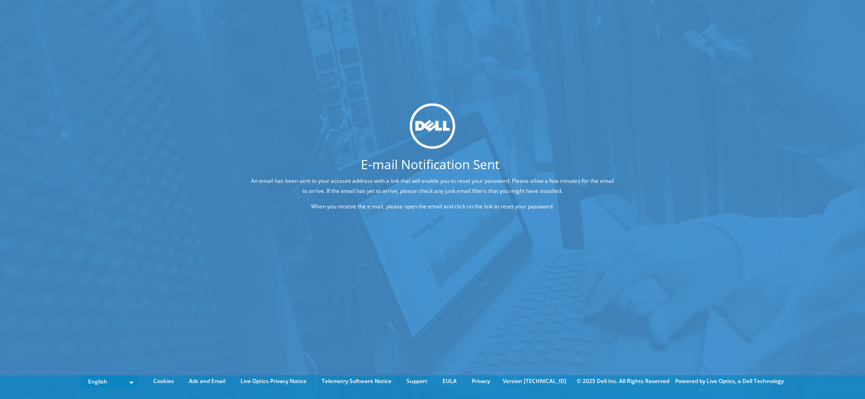 This screenshot has width=865, height=399. What do you see at coordinates (481, 381) in the screenshot?
I see `a: Privacy` at bounding box center [481, 381].